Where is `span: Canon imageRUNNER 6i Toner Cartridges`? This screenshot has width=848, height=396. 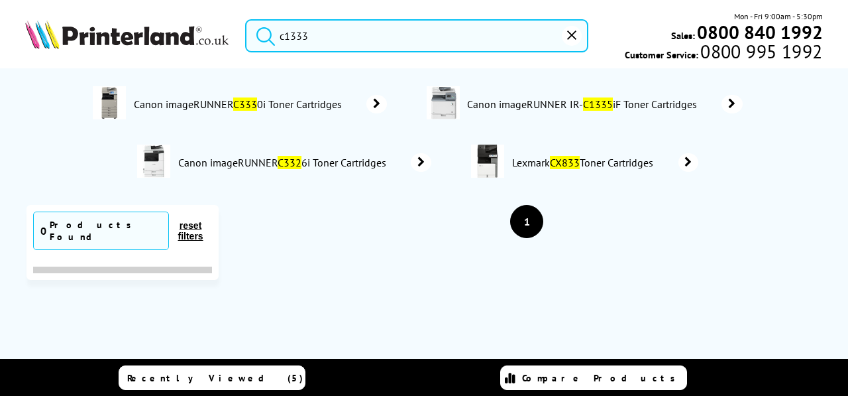
span: Canon imageRUNNER 6i Toner Cartridges is located at coordinates (284, 162).